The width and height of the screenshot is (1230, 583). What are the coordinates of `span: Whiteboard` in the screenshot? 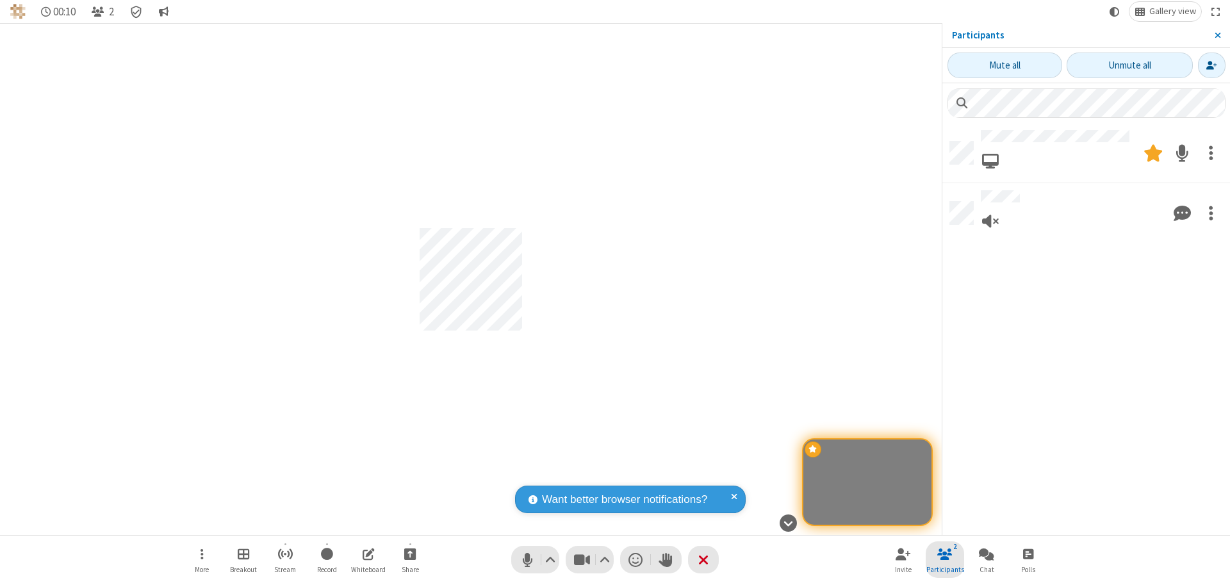 It's located at (368, 569).